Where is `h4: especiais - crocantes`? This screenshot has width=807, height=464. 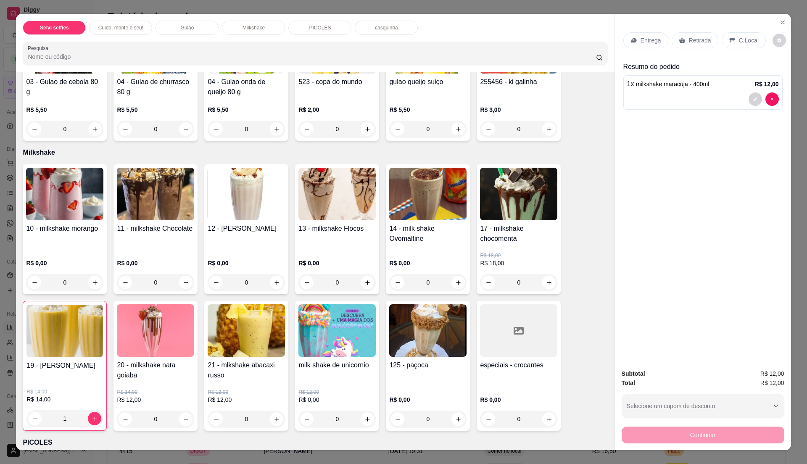 h4: especiais - crocantes is located at coordinates (519, 365).